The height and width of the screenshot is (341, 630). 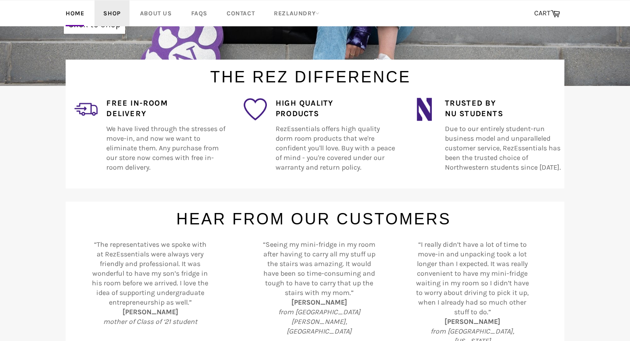 What do you see at coordinates (311, 215) in the screenshot?
I see `h1: Hear From Our Customers` at bounding box center [311, 215].